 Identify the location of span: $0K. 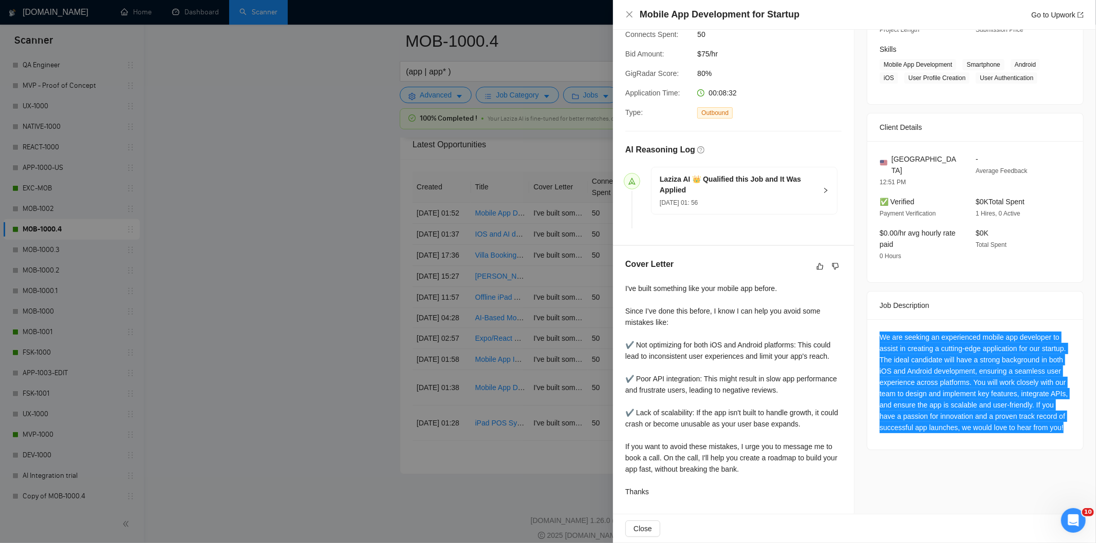
(981, 233).